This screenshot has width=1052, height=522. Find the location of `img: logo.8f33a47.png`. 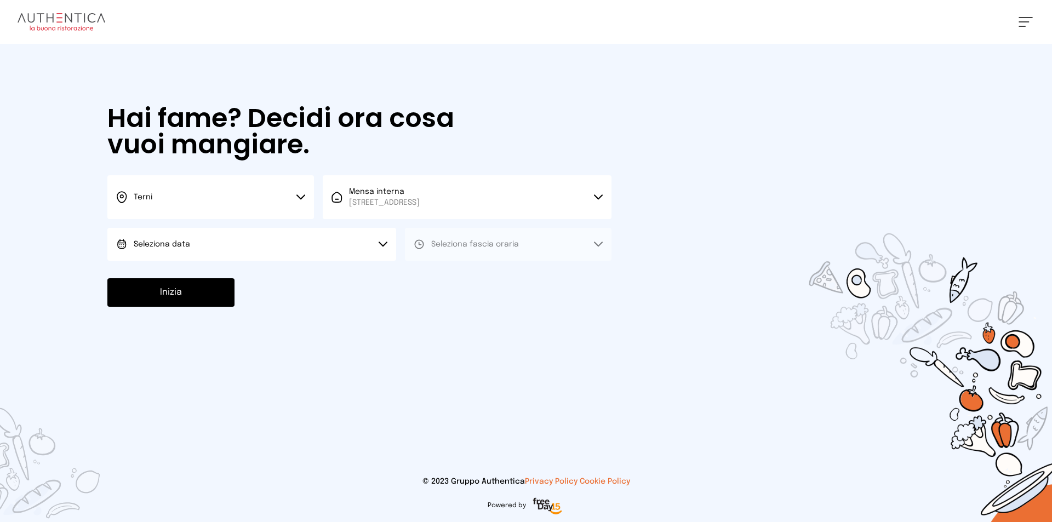

img: logo.8f33a47.png is located at coordinates (61, 22).